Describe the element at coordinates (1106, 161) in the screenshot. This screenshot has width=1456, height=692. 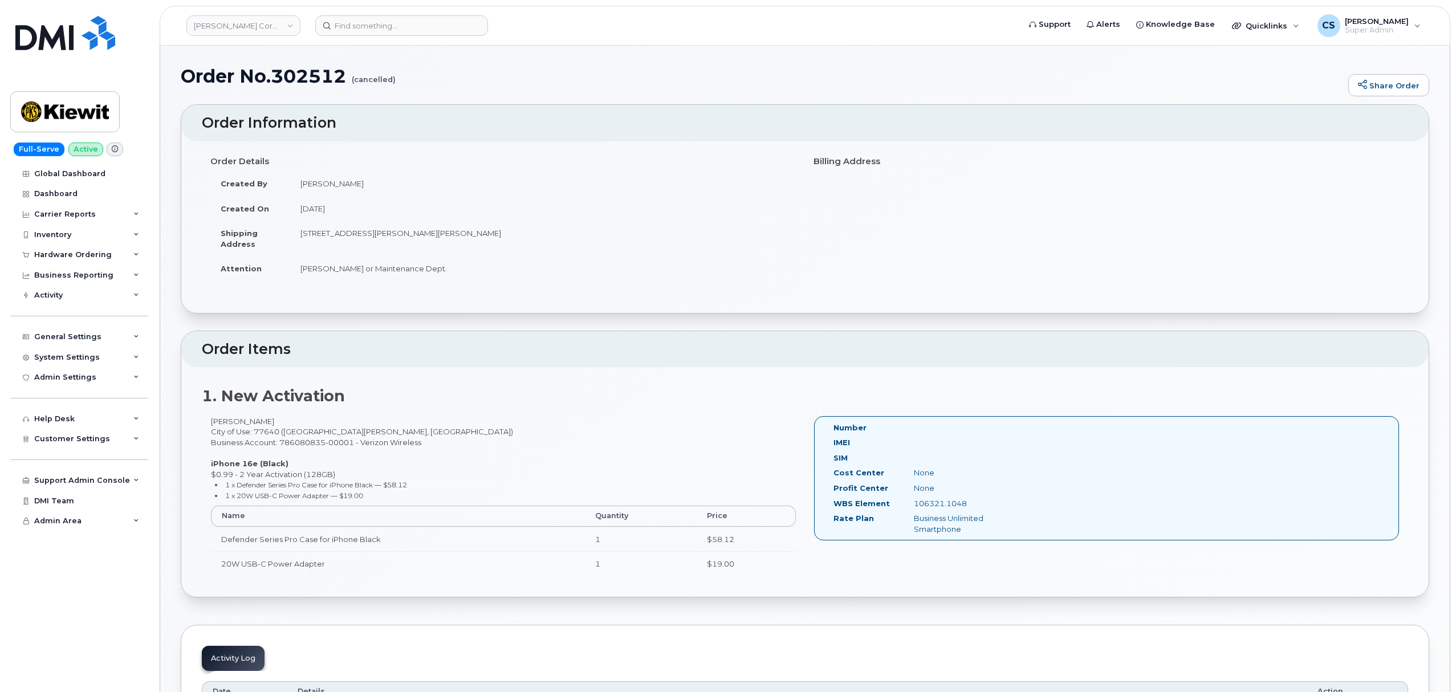
I see `h4: Billing Address` at that location.